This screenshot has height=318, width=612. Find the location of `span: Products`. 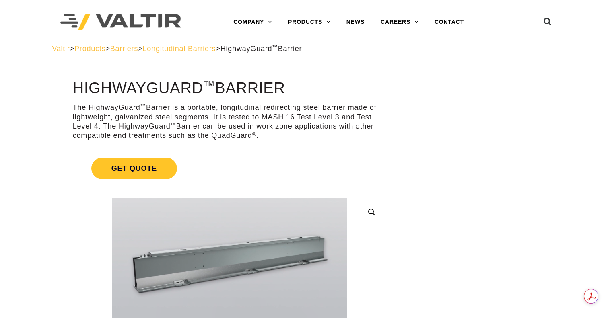

span: Products is located at coordinates (90, 49).